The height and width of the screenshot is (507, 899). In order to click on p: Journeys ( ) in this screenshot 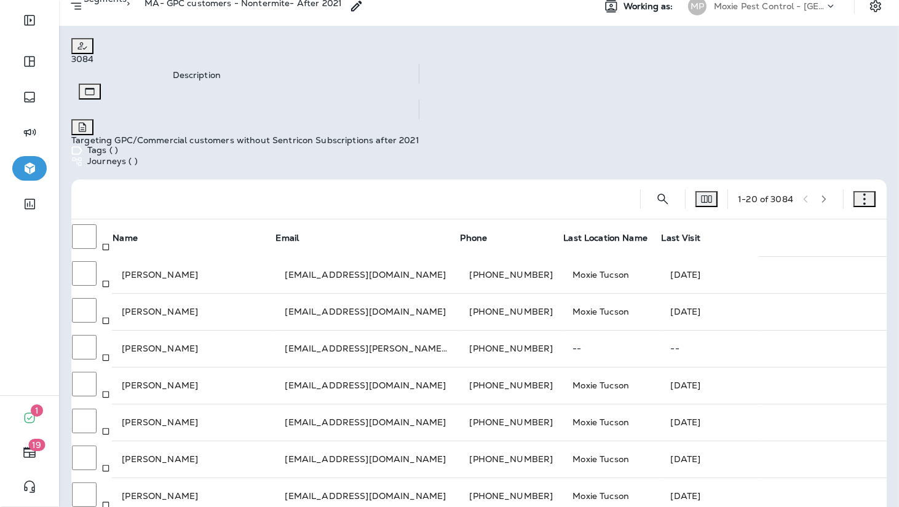, I will do `click(113, 162)`.